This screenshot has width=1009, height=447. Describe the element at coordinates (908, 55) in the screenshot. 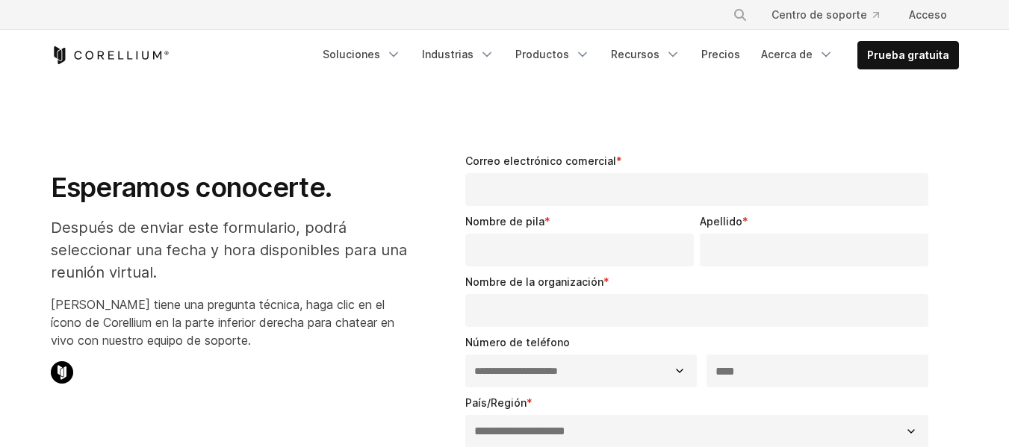

I see `font: Prueba gratuita` at that location.